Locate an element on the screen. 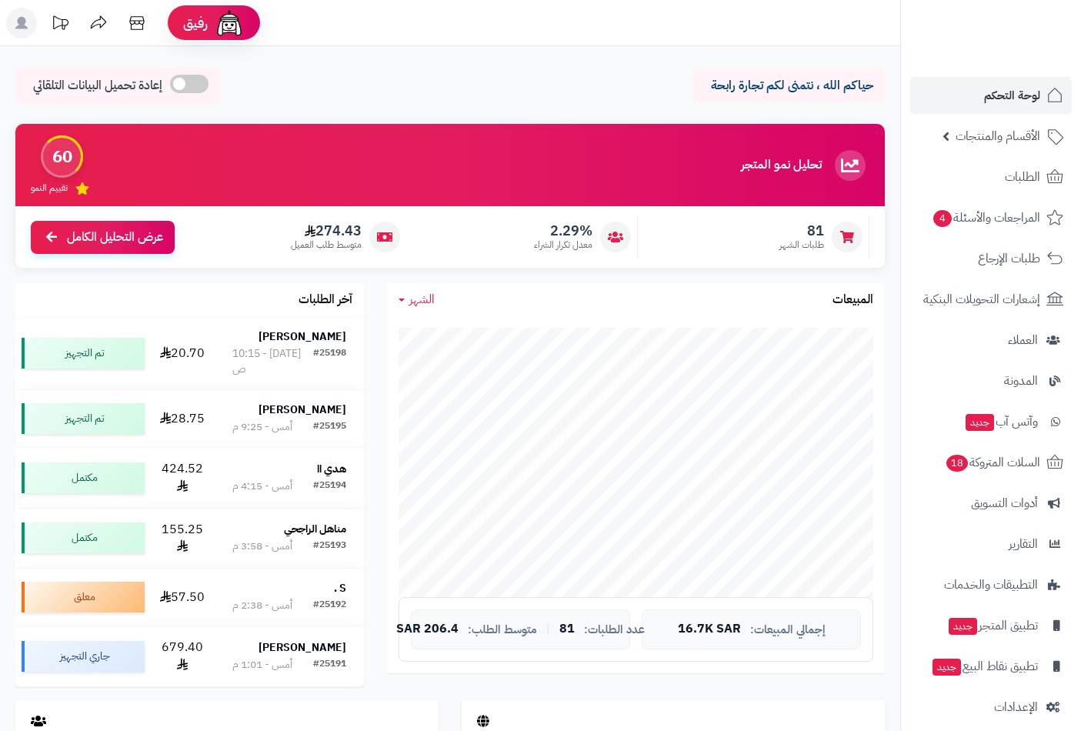 Image resolution: width=1081 pixels, height=731 pixels. span: الإعدادات is located at coordinates (1015, 707).